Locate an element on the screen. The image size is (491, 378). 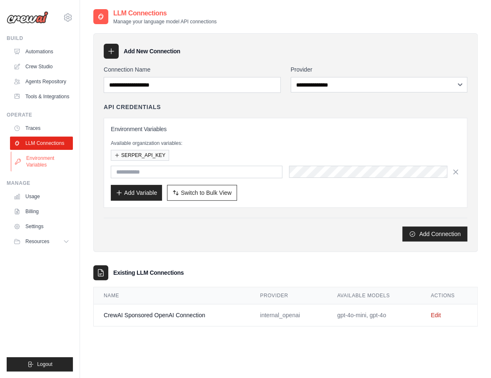
h3: Existing LLM Connections is located at coordinates (148, 273).